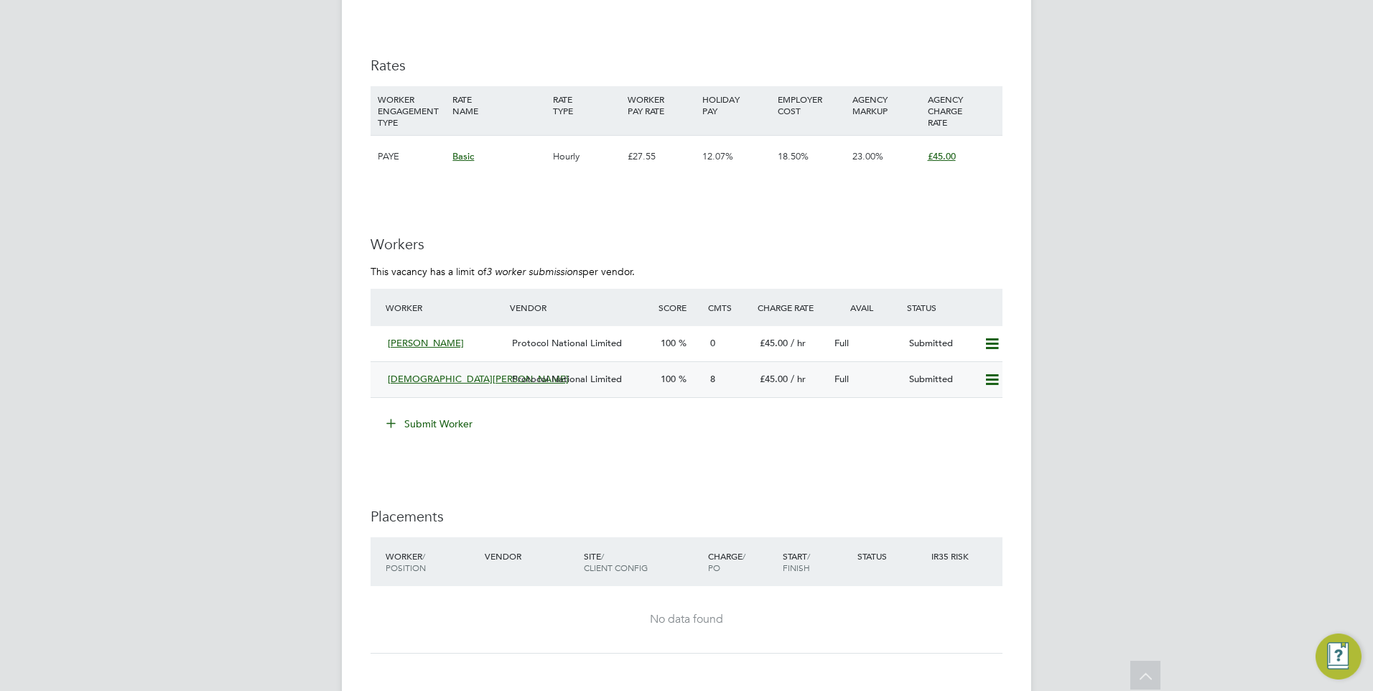 The width and height of the screenshot is (1373, 691). What do you see at coordinates (463, 156) in the screenshot?
I see `span: Basic` at bounding box center [463, 156].